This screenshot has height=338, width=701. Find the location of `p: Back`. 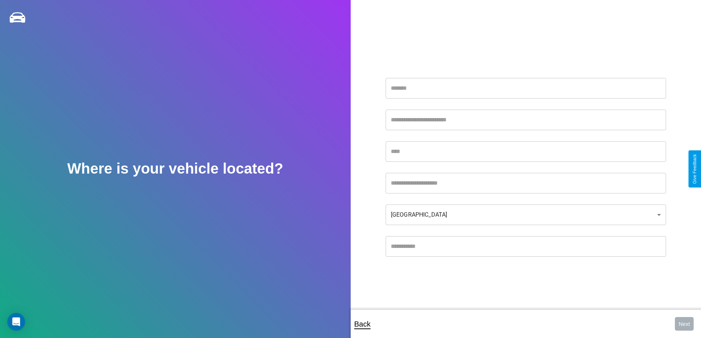

p: Back is located at coordinates (363, 324).